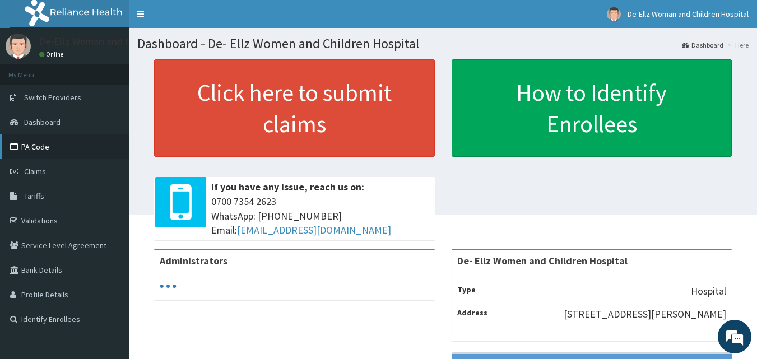 The width and height of the screenshot is (757, 359). Describe the element at coordinates (736, 45) in the screenshot. I see `li: Here` at that location.